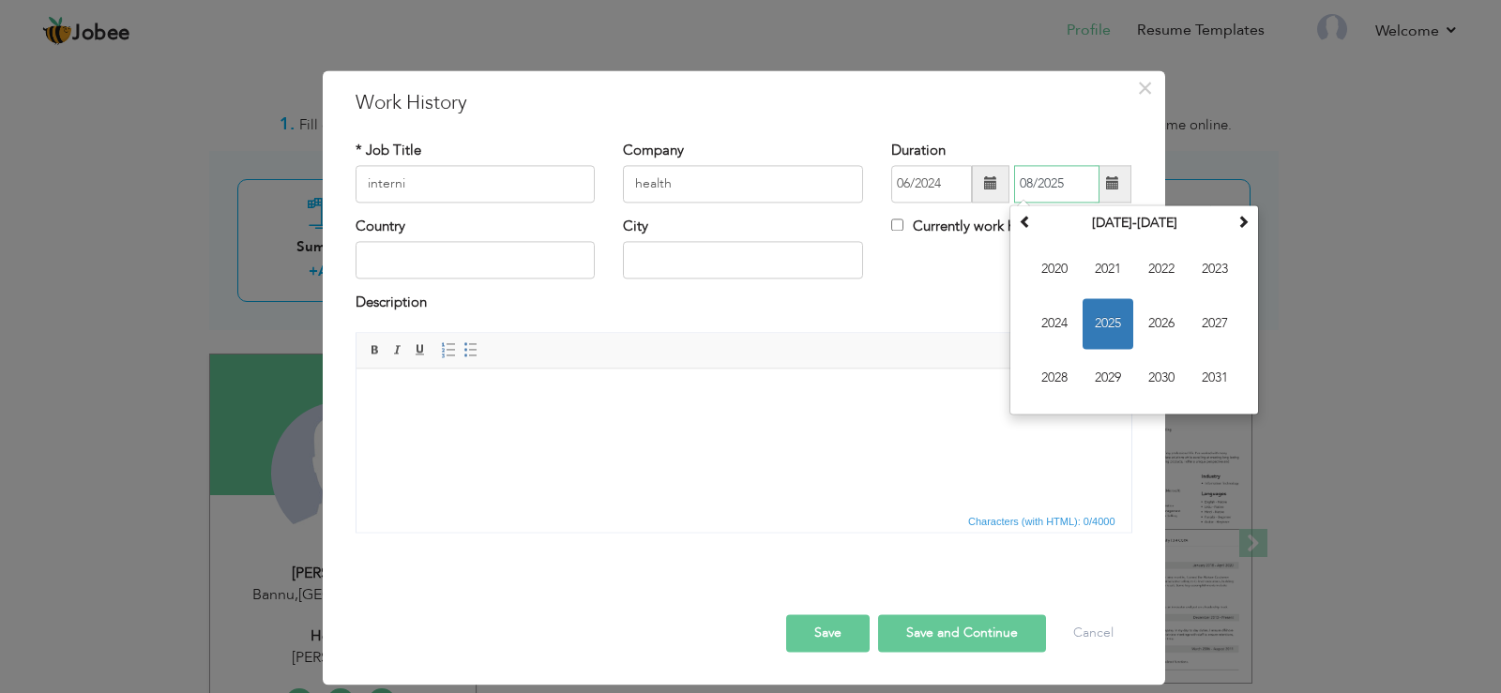 Image resolution: width=1501 pixels, height=693 pixels. Describe the element at coordinates (897, 224) in the screenshot. I see `input: Currently work here` at that location.